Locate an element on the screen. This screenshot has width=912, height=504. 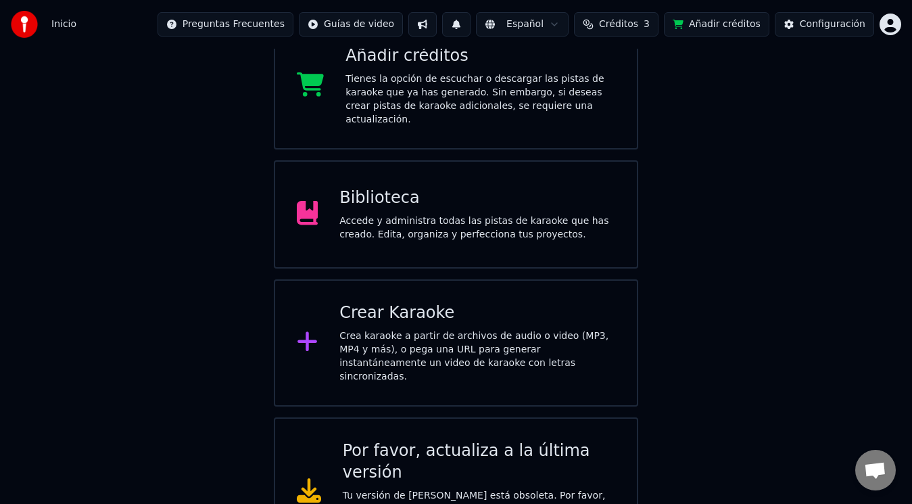
button: Configuración is located at coordinates (824, 24).